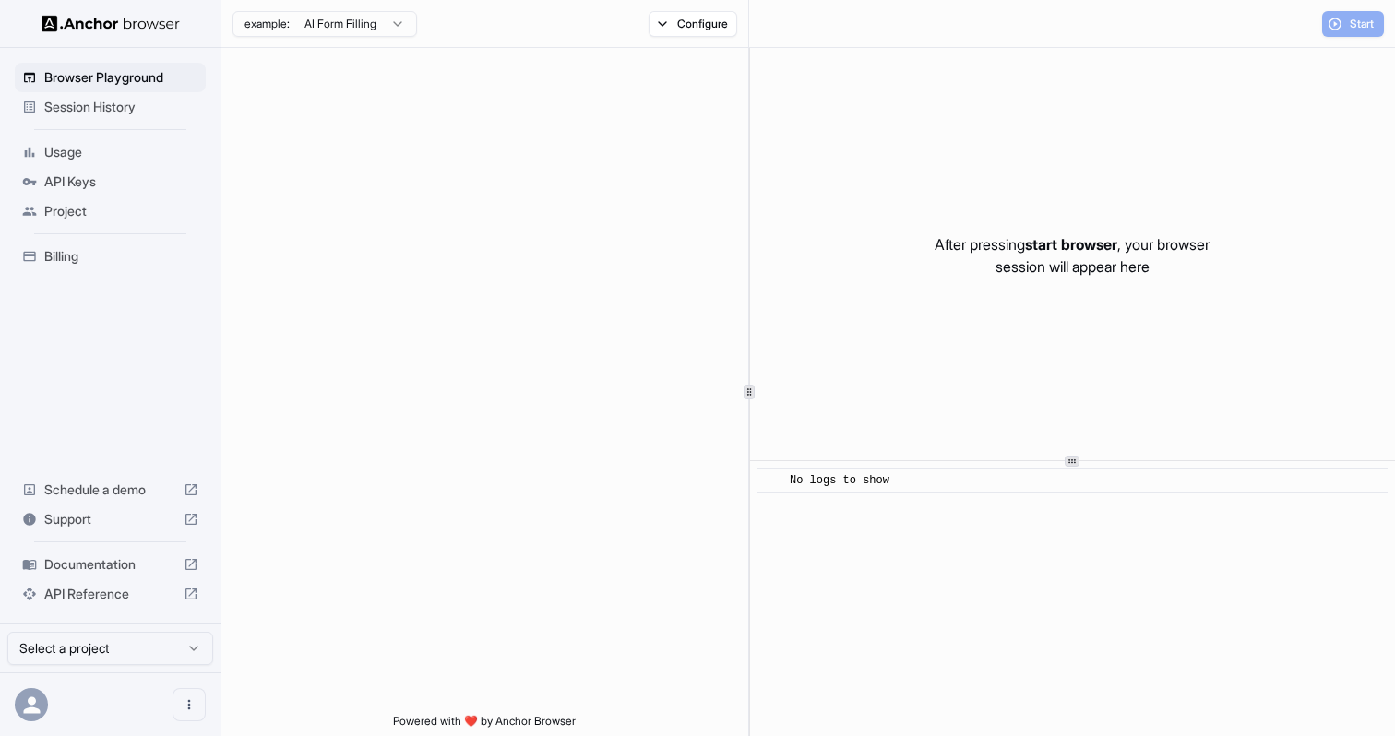  I want to click on img: Anchor Logo, so click(111, 23).